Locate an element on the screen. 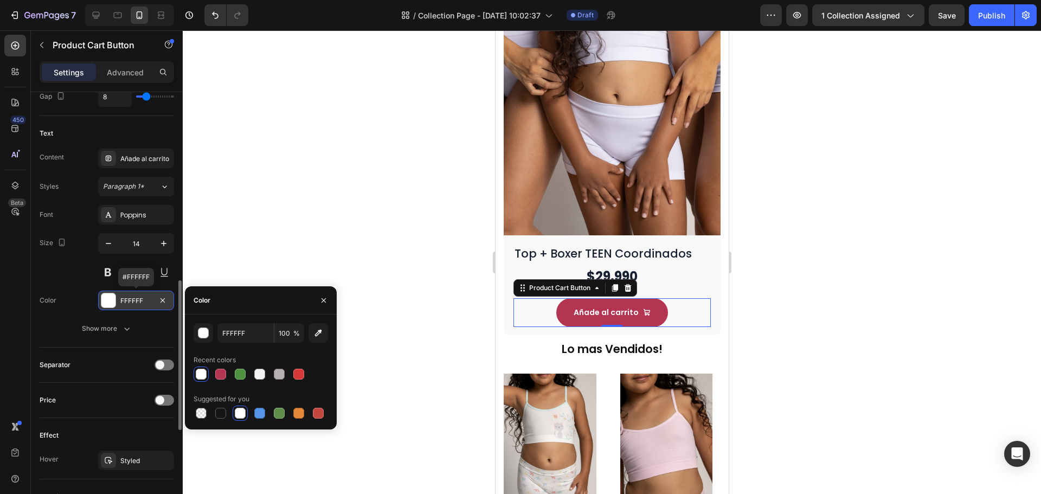  button: Publish is located at coordinates (992, 15).